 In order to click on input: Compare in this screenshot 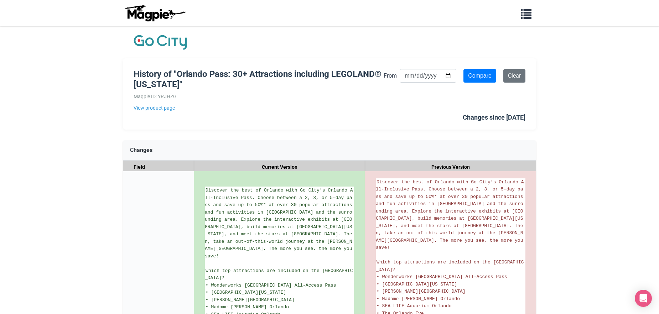, I will do `click(480, 76)`.